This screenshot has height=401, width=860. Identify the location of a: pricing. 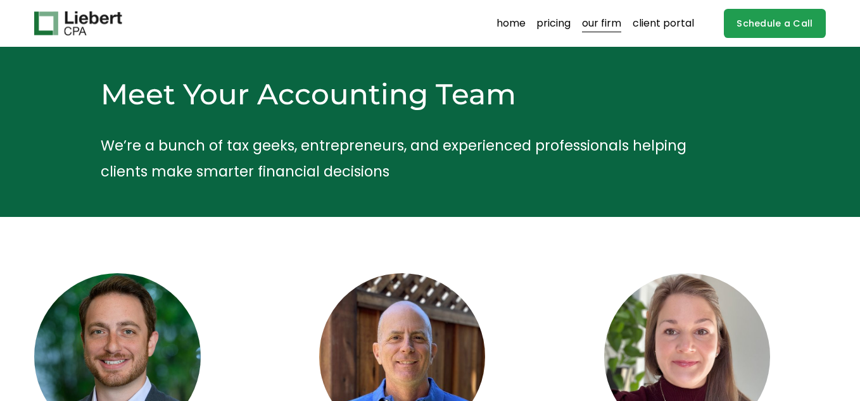
(553, 23).